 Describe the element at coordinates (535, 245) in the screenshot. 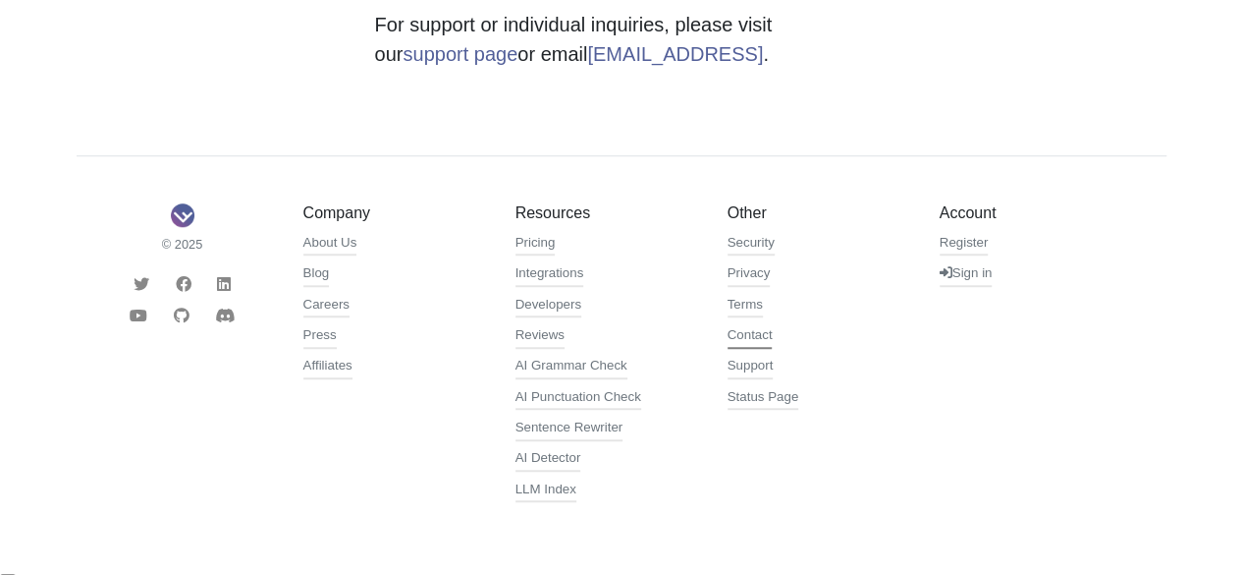

I see `a: Pricing` at that location.